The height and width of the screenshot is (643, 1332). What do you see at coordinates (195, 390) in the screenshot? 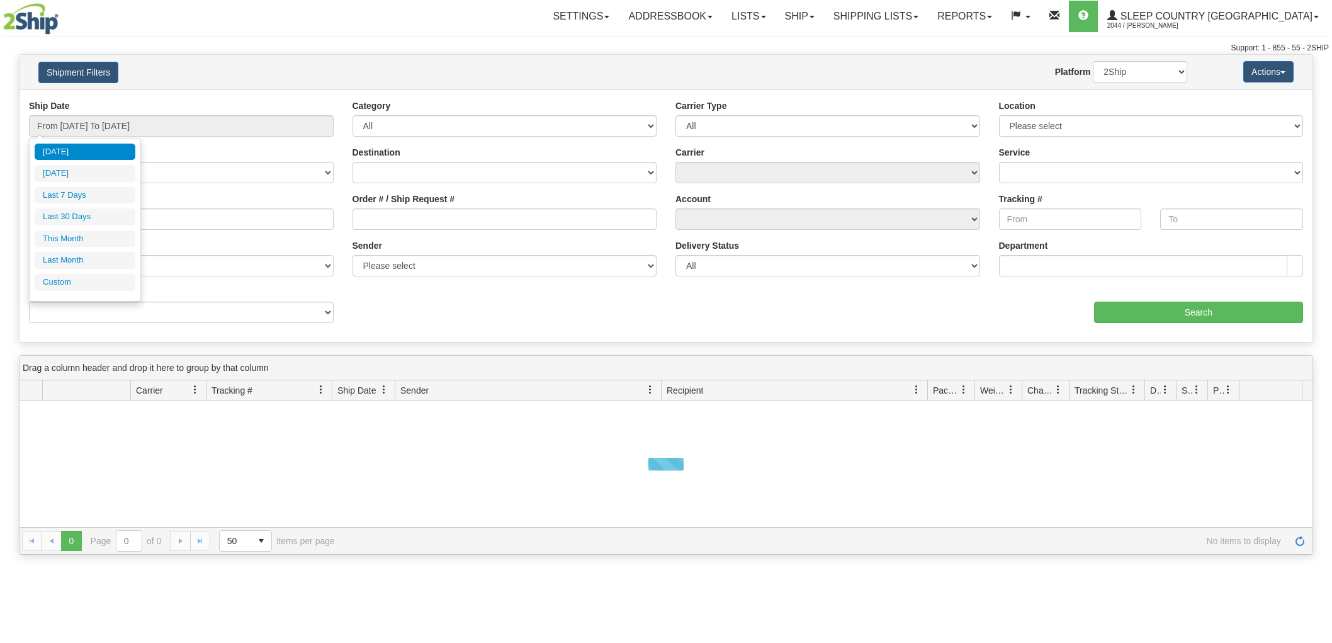
I see `a: Carrier filter column settings` at bounding box center [195, 390].